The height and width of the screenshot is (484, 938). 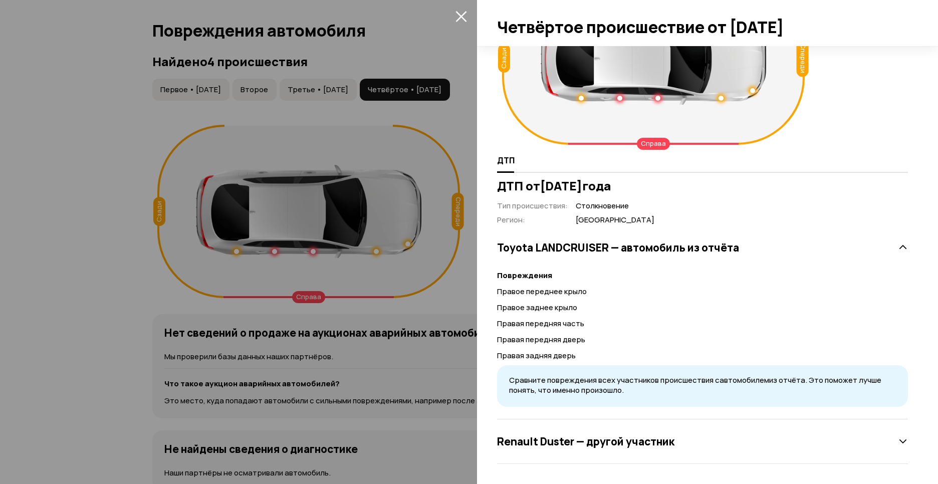 What do you see at coordinates (695, 385) in the screenshot?
I see `span: Сравните повреждения всех участников происшествия с автомобилем из отчёта. Это поможет лучше поня...` at bounding box center [695, 385].